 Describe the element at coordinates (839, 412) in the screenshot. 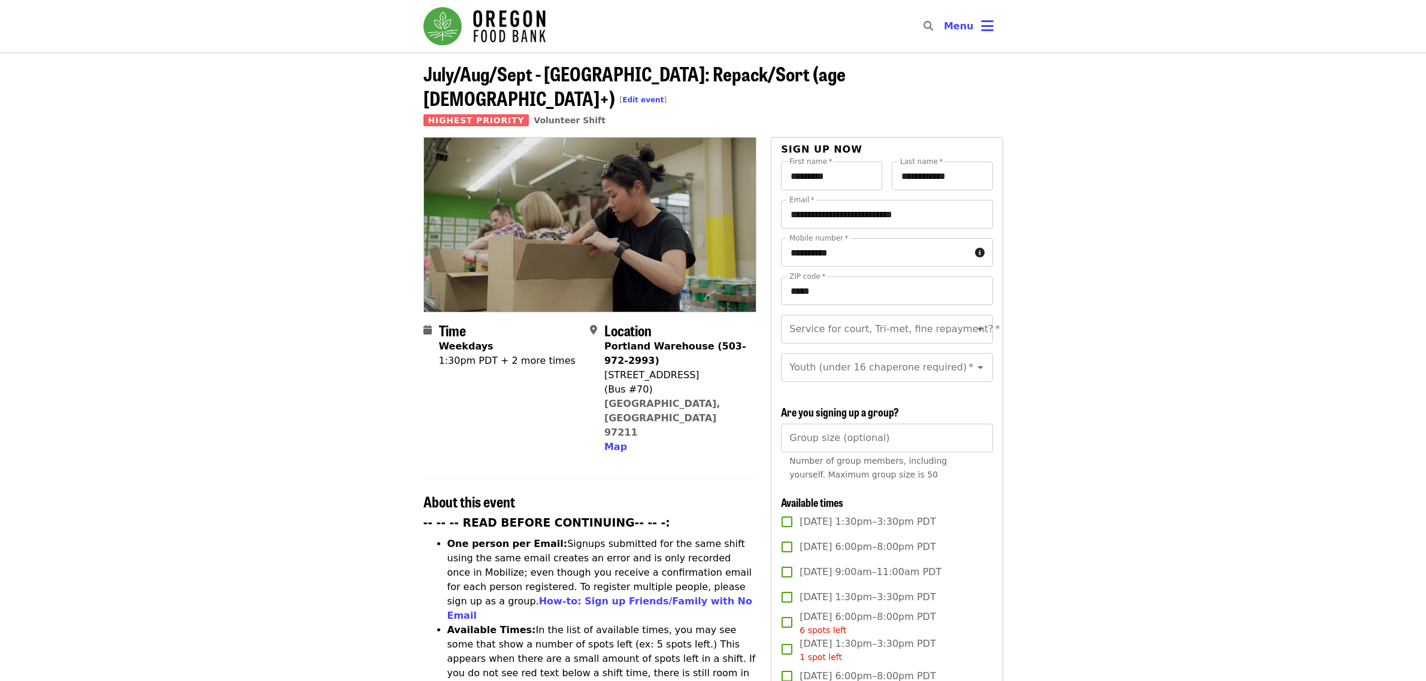

I see `span: Are you signing up a group?` at that location.